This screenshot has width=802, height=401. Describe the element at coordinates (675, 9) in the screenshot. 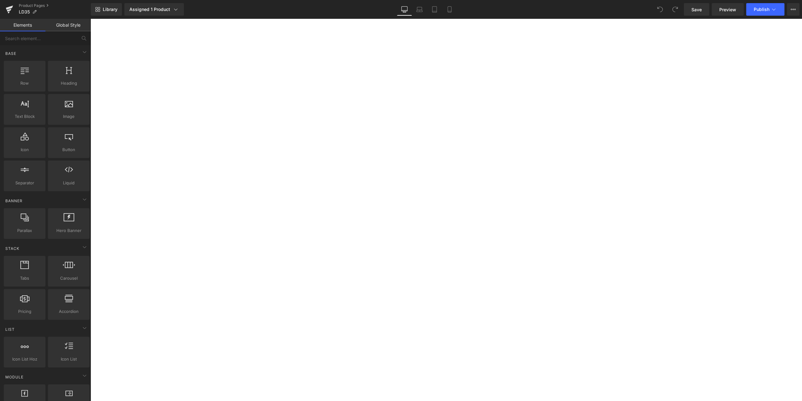

I see `button: Redo` at that location.